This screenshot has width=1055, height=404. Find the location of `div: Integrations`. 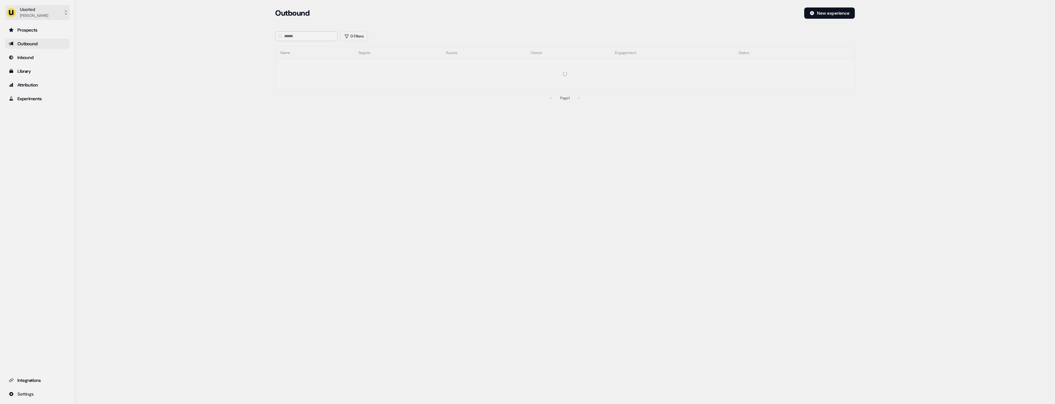

div: Integrations is located at coordinates (37, 380).